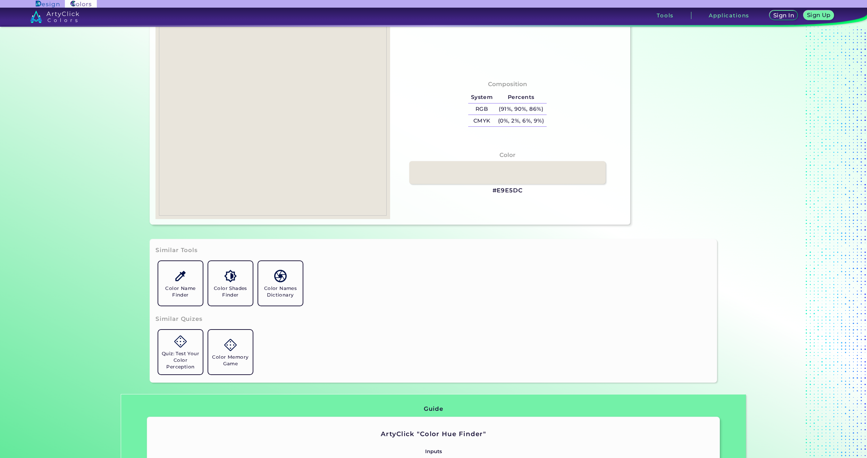 The width and height of the screenshot is (867, 458). Describe the element at coordinates (280, 276) in the screenshot. I see `img: icon_color_names_dictionary.svg` at that location.